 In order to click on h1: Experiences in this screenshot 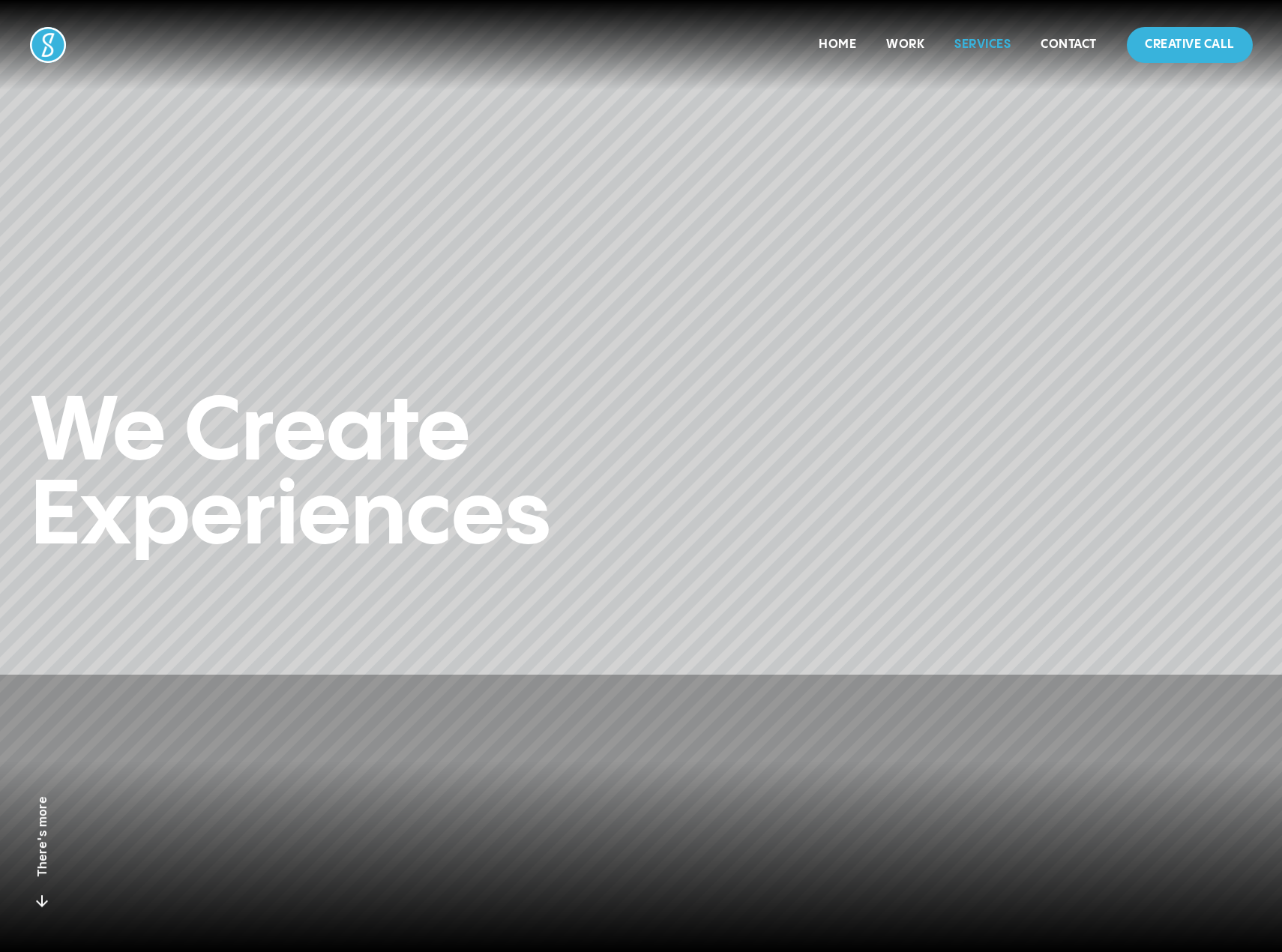, I will do `click(641, 518)`.